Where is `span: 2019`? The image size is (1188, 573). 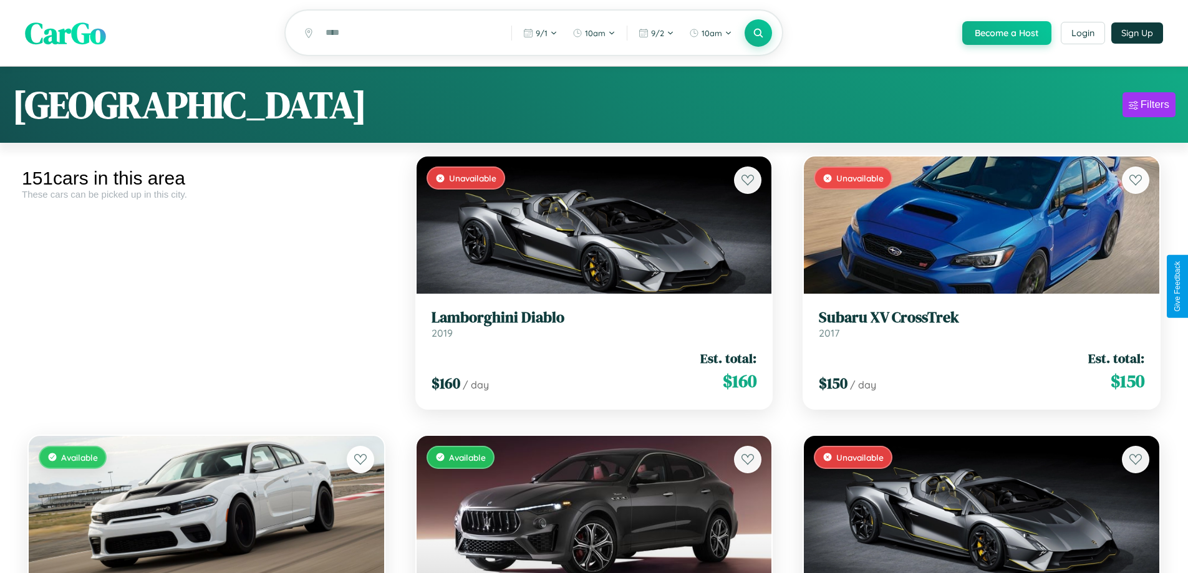
span: 2019 is located at coordinates (442, 333).